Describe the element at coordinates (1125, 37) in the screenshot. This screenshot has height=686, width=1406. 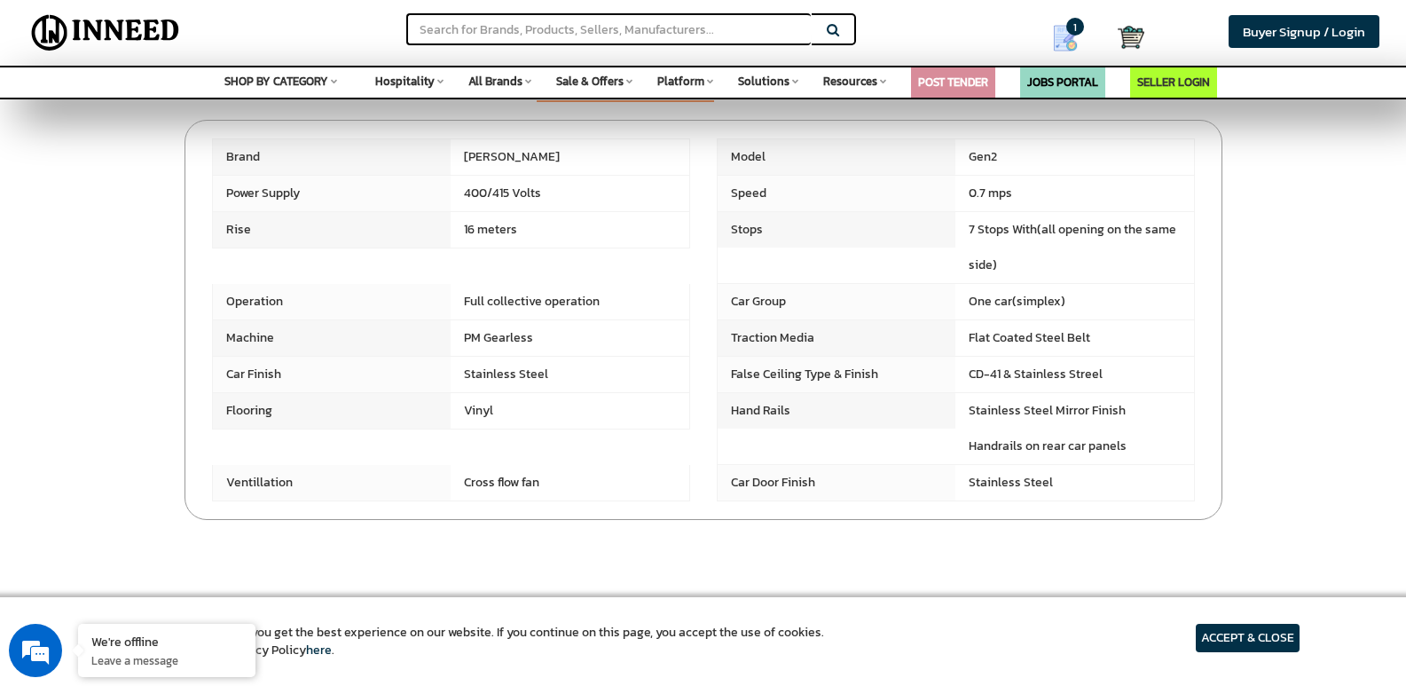
I see `a: Cart` at that location.